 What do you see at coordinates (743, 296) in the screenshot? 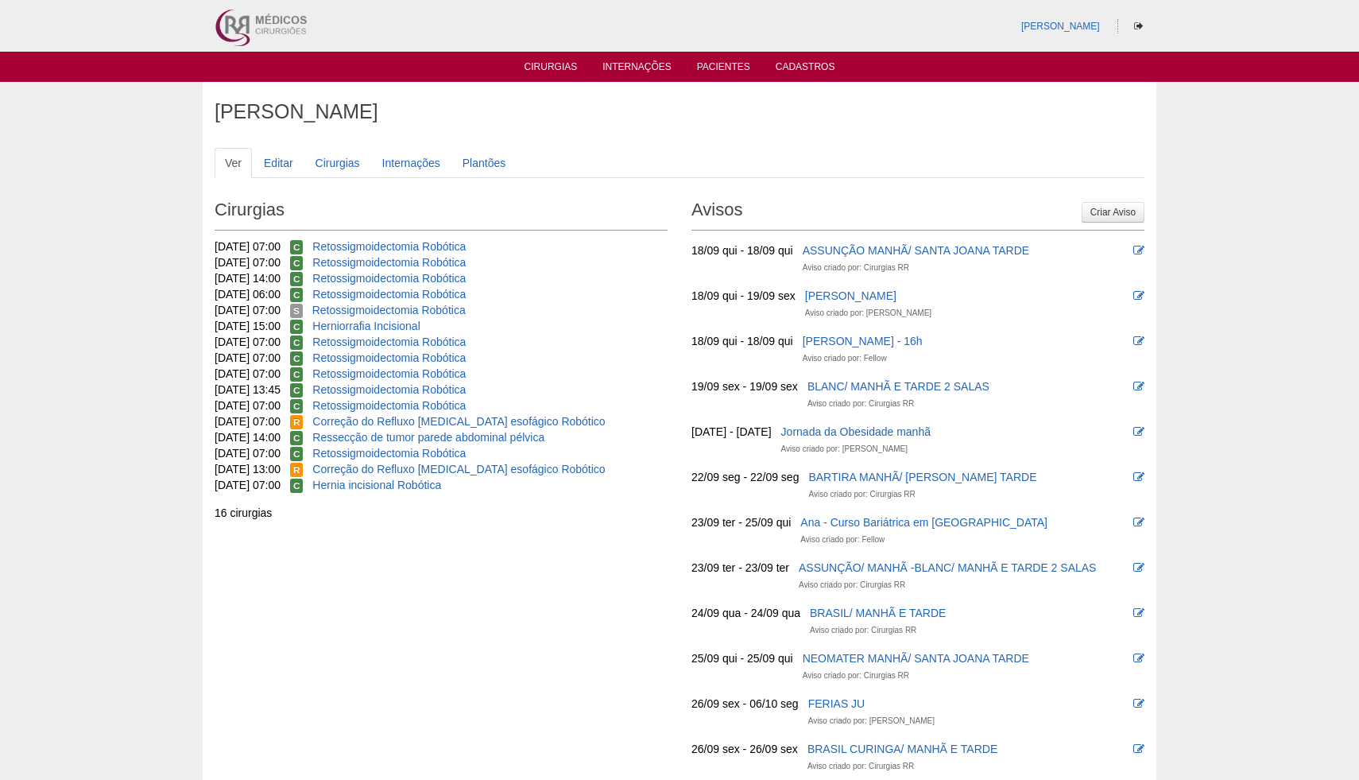
I see `div: 18/09 qui - 19/09 sex` at bounding box center [743, 296].